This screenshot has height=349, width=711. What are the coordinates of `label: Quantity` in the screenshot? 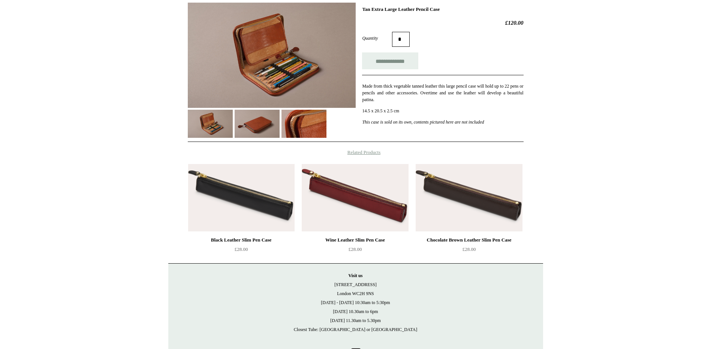 It's located at (377, 38).